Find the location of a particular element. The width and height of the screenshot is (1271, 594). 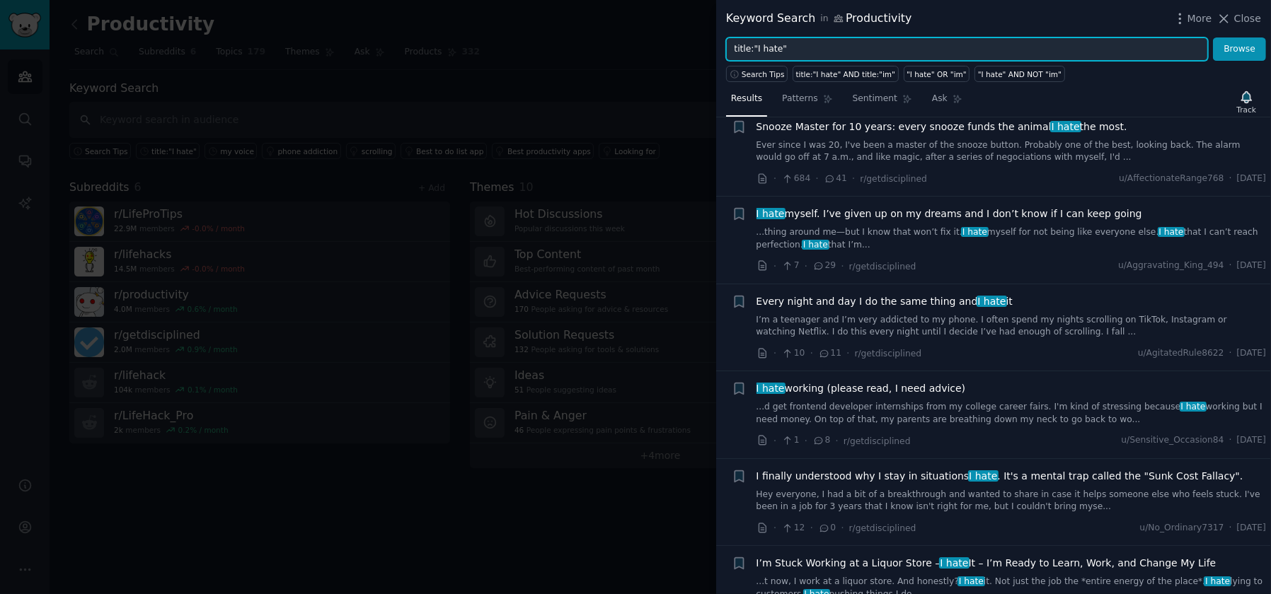

span: Sentiment is located at coordinates (874, 99).